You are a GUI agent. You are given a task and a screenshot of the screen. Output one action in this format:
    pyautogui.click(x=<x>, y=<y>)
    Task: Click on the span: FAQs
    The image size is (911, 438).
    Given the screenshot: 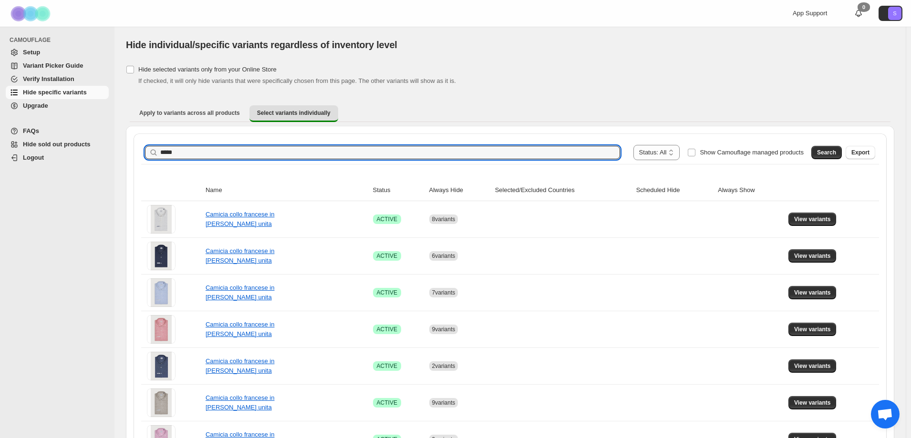 What is the action you would take?
    pyautogui.click(x=31, y=131)
    